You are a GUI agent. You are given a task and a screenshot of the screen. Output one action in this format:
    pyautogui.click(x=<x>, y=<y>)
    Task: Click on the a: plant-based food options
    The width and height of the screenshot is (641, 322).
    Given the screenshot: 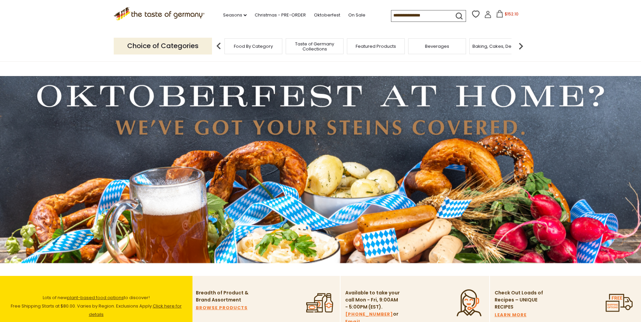 What is the action you would take?
    pyautogui.click(x=95, y=297)
    